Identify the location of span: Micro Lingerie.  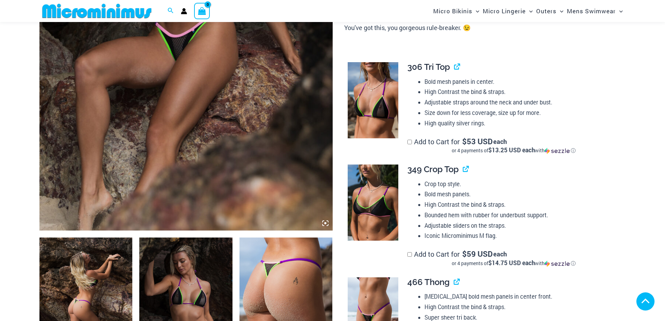
(504, 11).